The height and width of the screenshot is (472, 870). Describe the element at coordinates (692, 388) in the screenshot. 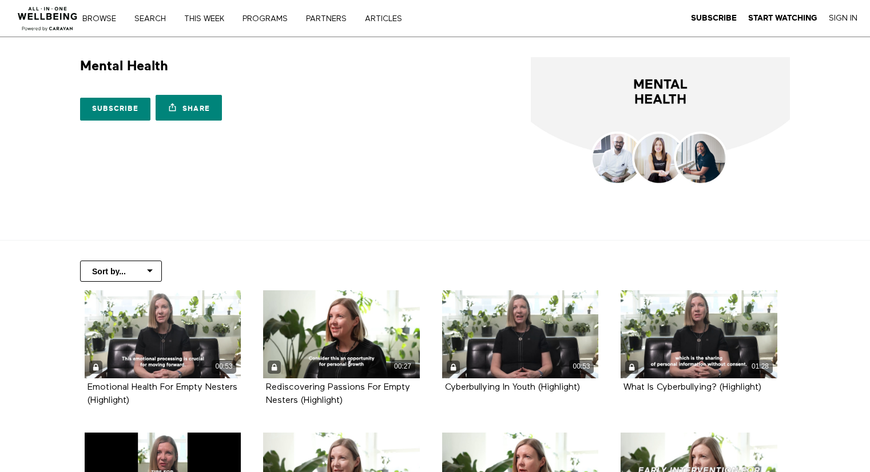

I see `strong: What Is Cyberbullying? (Highlight)` at that location.